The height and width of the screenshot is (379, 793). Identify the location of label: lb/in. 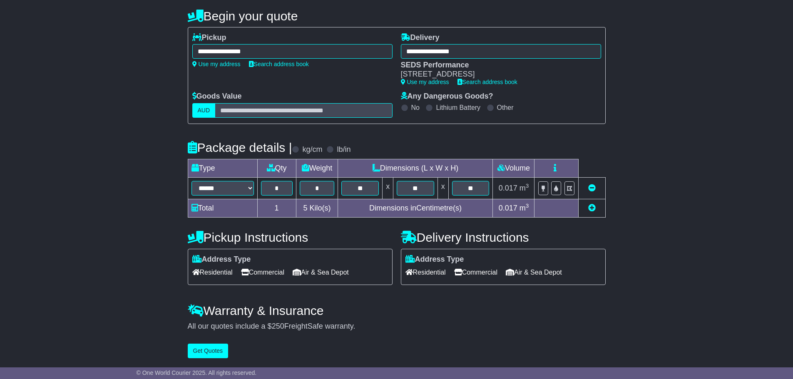
(343, 150).